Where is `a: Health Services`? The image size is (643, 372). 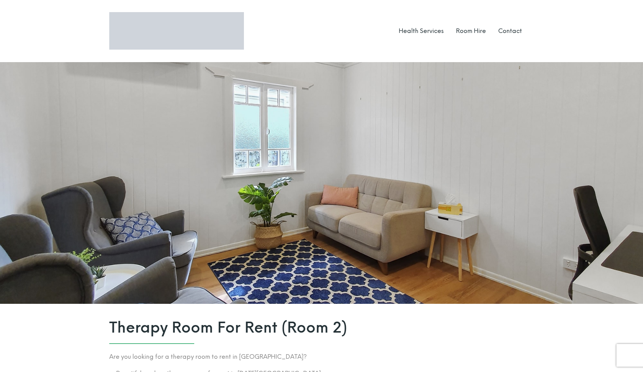 a: Health Services is located at coordinates (421, 31).